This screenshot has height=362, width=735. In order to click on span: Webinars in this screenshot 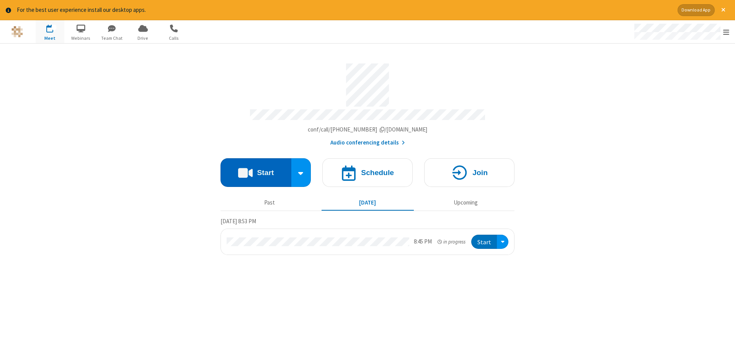, I will do `click(81, 38)`.